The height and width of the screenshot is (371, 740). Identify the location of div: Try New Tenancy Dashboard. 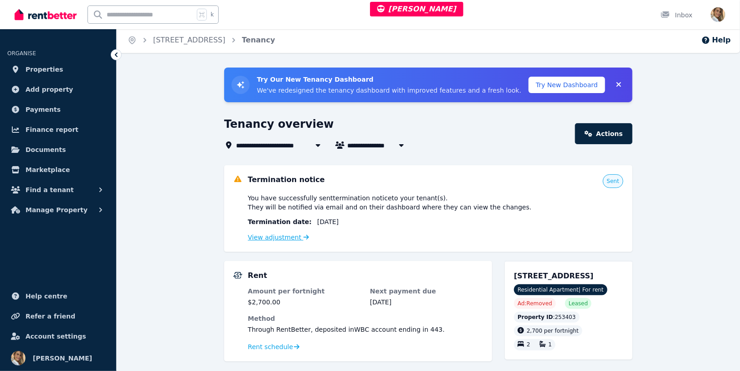
(429, 85).